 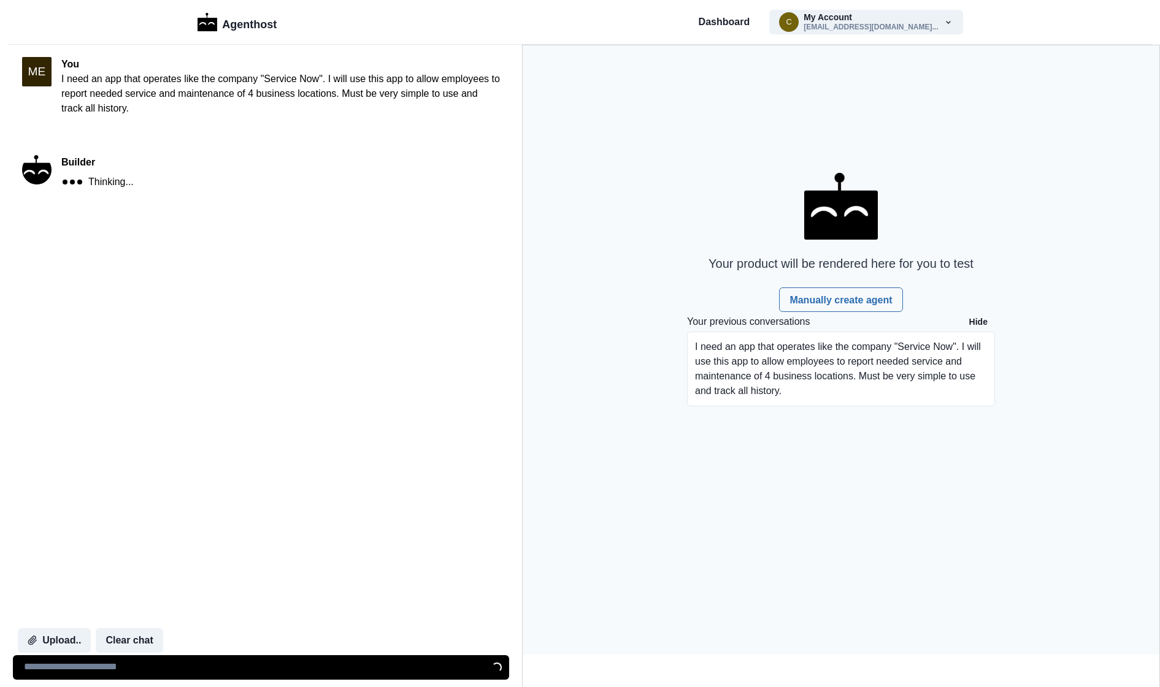 What do you see at coordinates (37, 170) in the screenshot?
I see `img: An Ifffy` at bounding box center [37, 170].